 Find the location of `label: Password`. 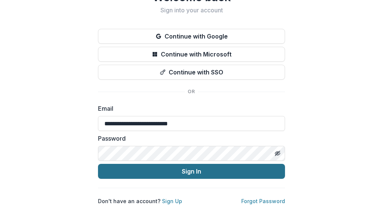

label: Password is located at coordinates (189, 138).